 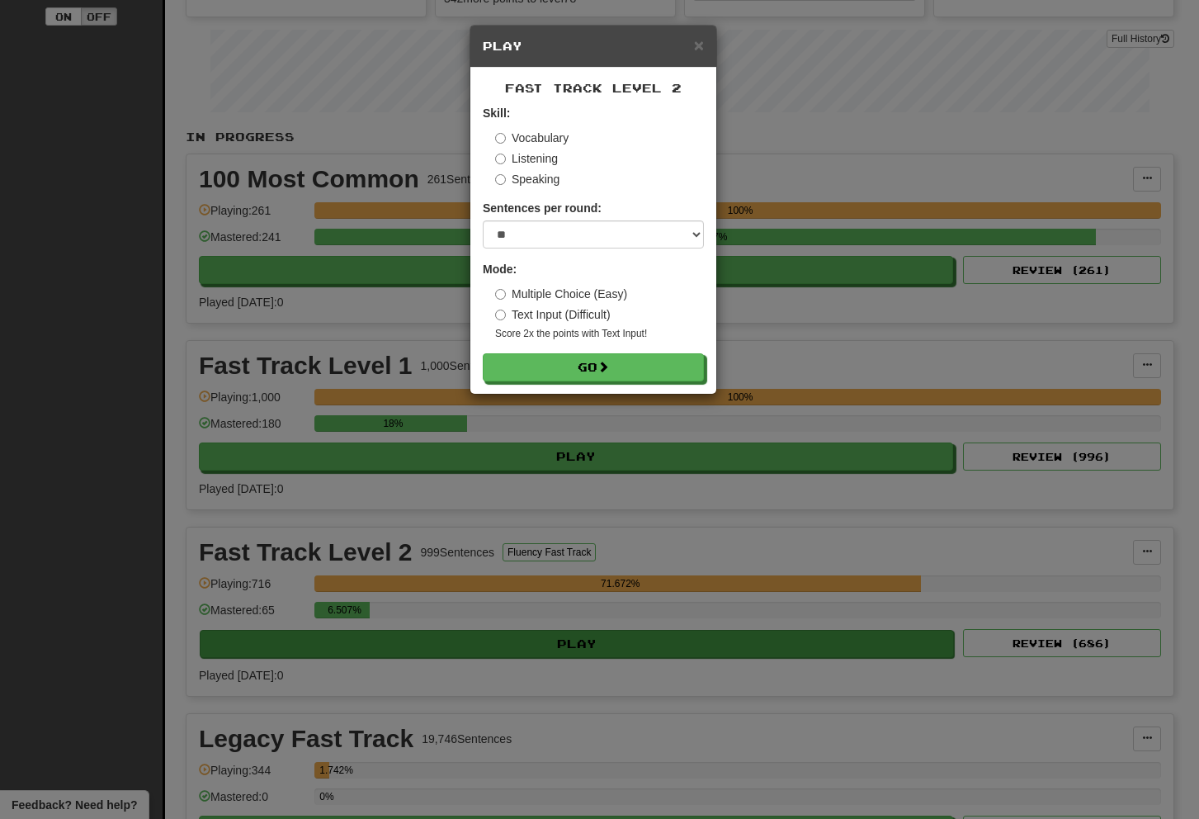 What do you see at coordinates (500, 179) in the screenshot?
I see `input: Speaking` at bounding box center [500, 179].